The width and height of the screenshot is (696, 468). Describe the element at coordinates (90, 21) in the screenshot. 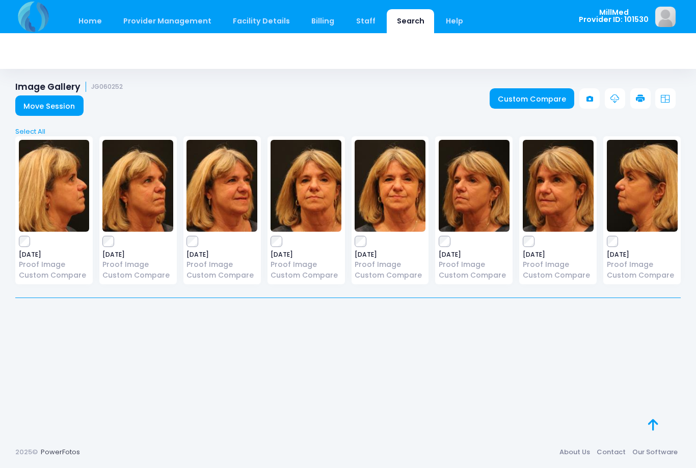

I see `a: Home` at that location.